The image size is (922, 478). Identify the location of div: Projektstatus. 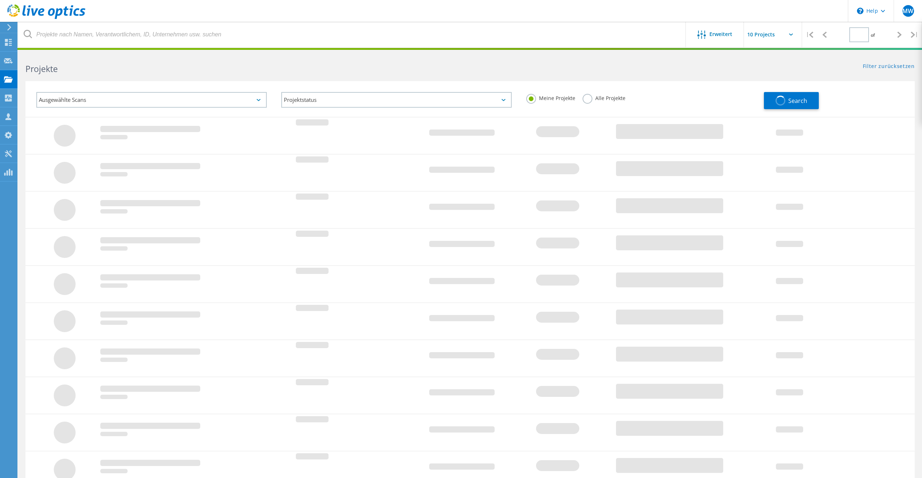
(397, 100).